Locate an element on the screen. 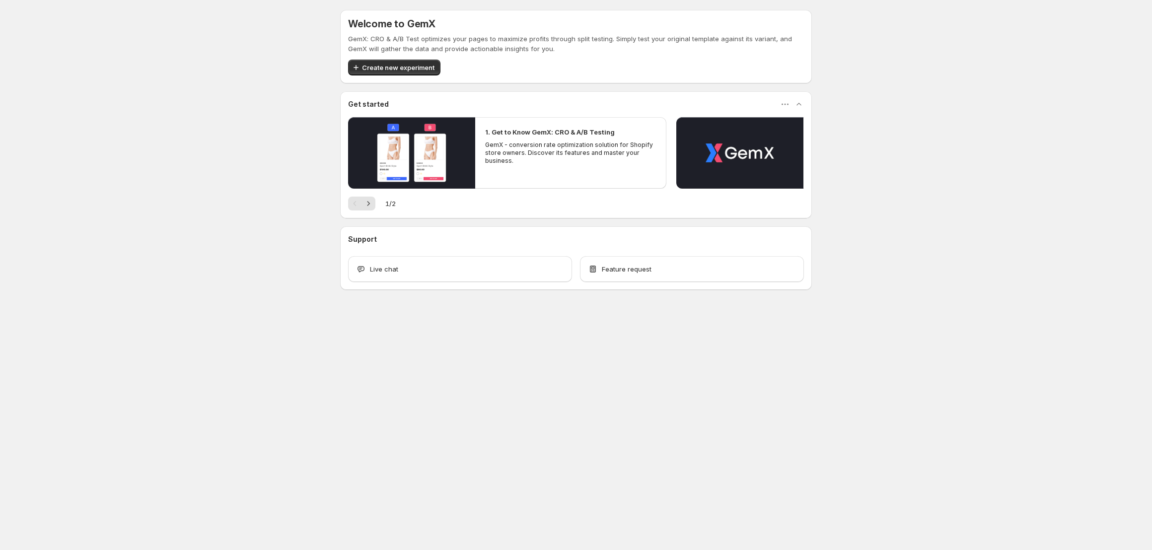 This screenshot has width=1152, height=550. span: Feature request is located at coordinates (627, 269).